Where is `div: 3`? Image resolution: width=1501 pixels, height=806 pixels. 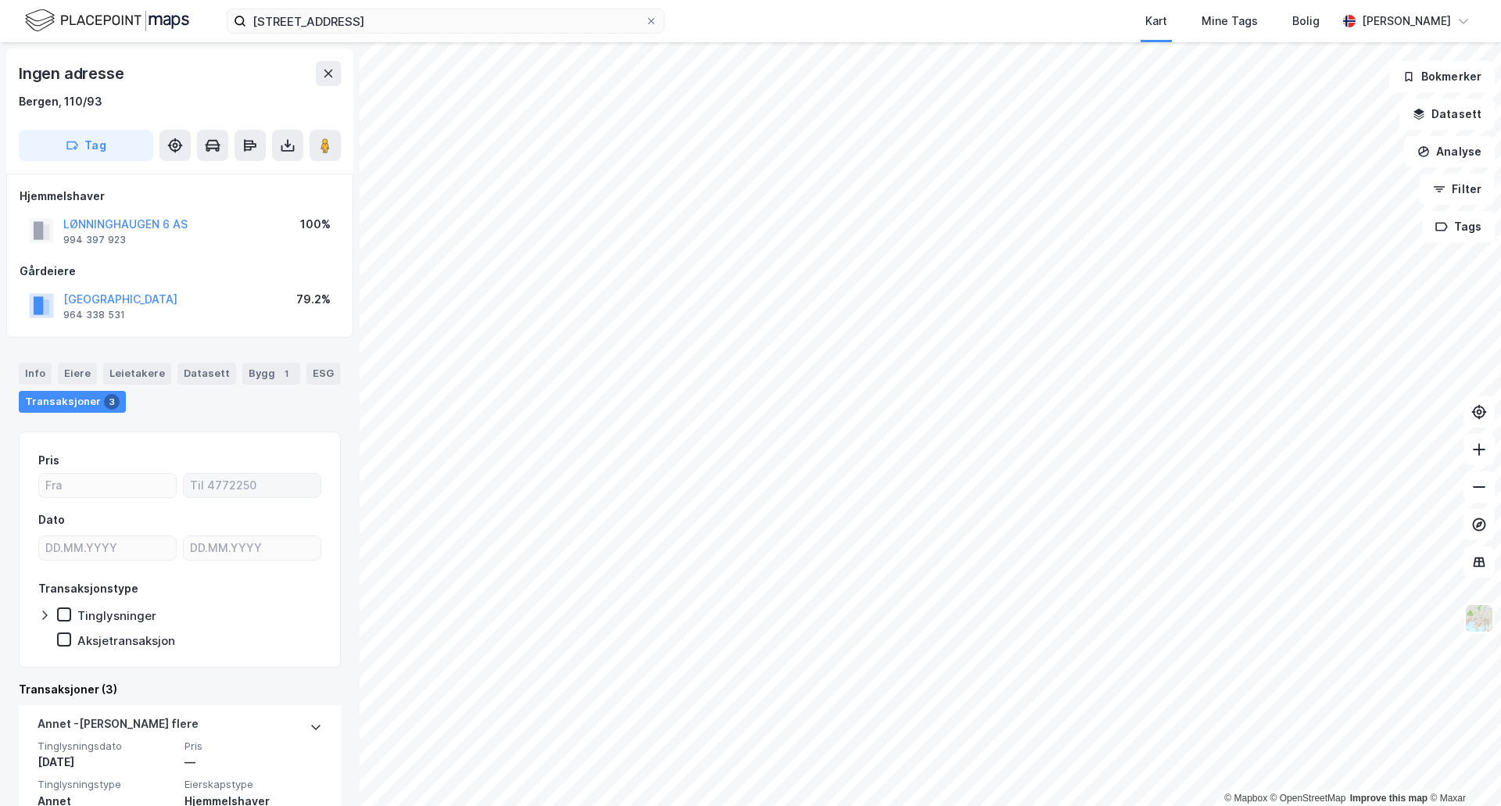 div: 3 is located at coordinates (112, 402).